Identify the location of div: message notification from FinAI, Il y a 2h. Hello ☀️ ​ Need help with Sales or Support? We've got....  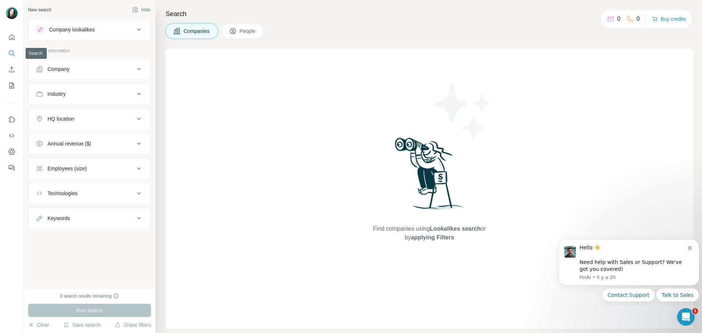
(73, 30).